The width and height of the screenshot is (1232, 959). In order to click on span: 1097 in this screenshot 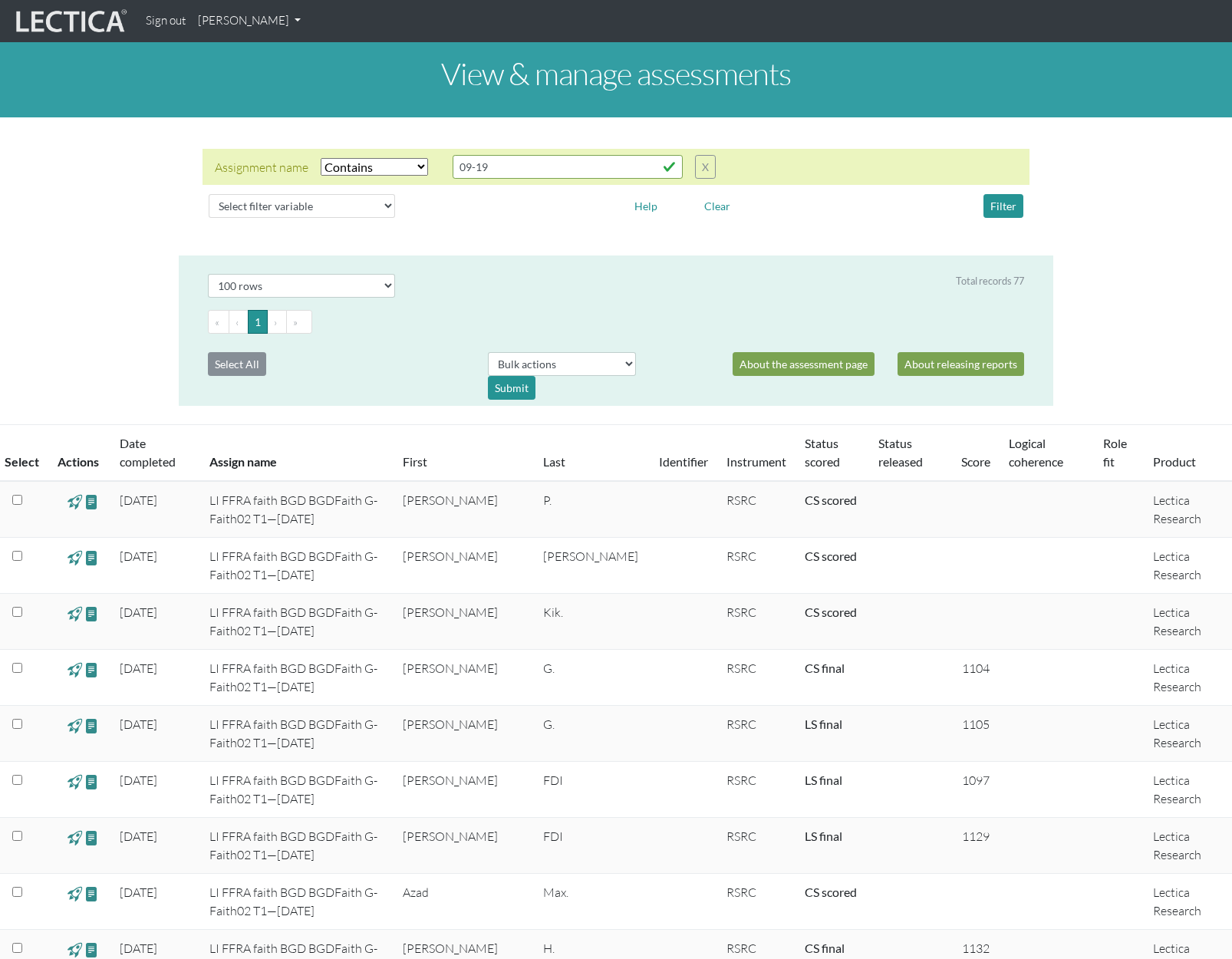, I will do `click(976, 781)`.